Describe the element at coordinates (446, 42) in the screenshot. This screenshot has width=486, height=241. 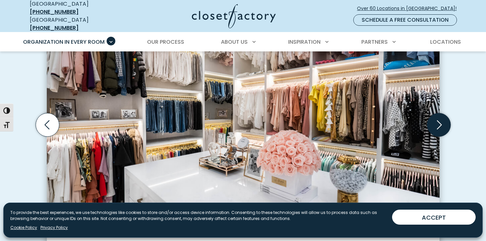
I see `span: Locations` at that location.